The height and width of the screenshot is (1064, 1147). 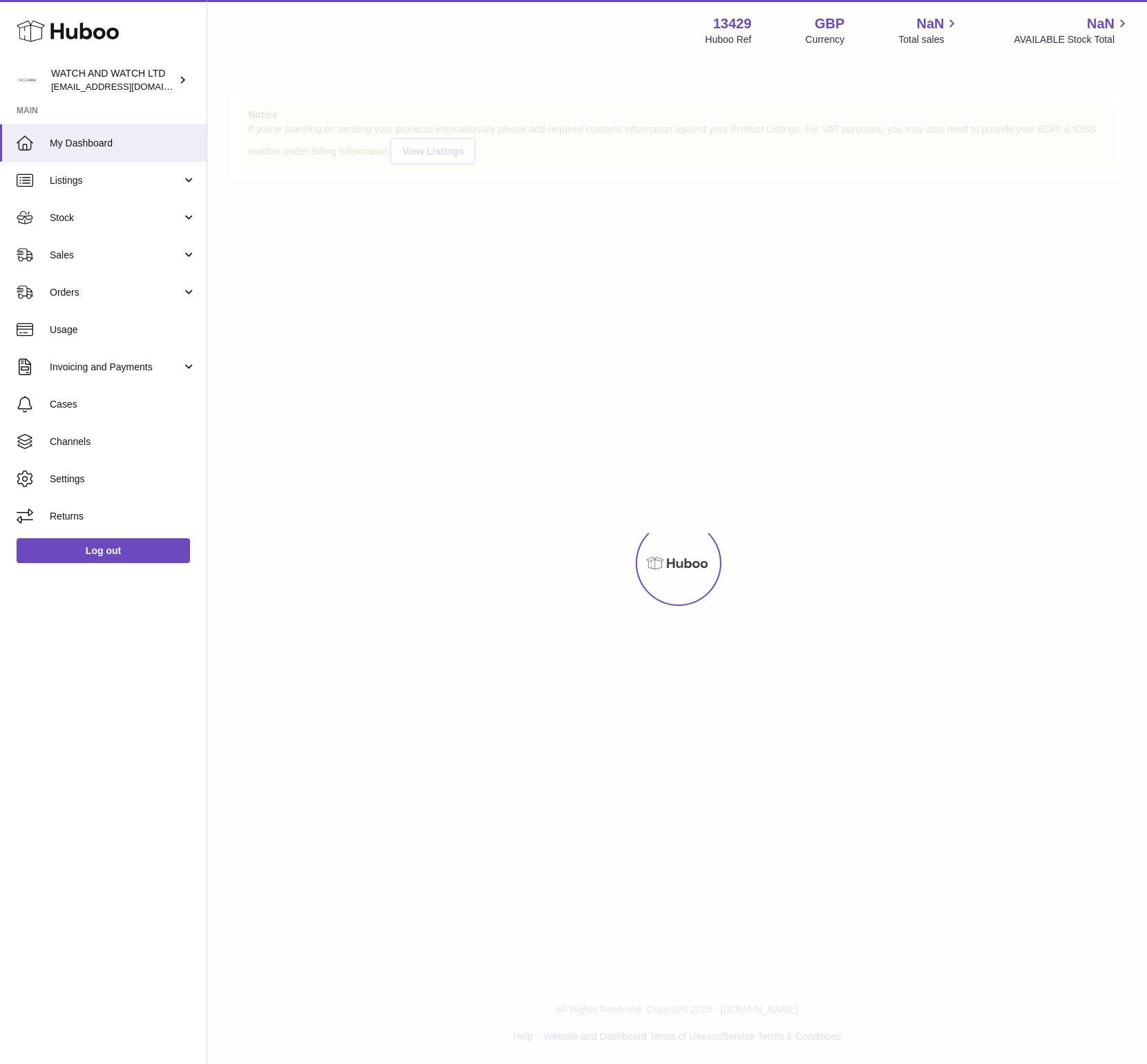 I want to click on strong: GBP, so click(x=829, y=24).